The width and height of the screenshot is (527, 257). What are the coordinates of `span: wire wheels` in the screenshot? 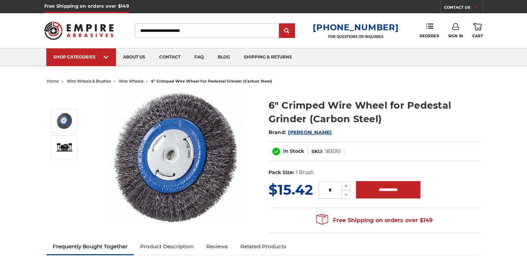 It's located at (131, 81).